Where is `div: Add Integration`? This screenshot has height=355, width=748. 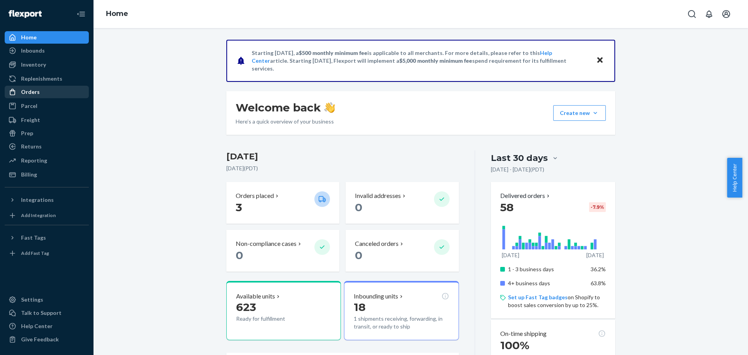
div: Add Integration is located at coordinates (38, 215).